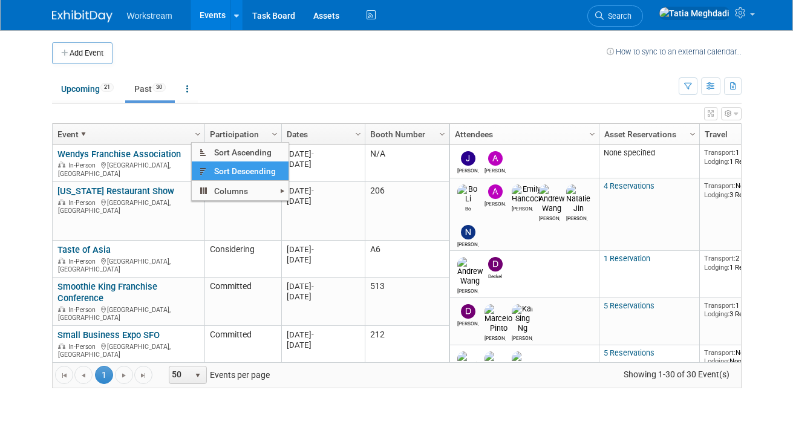  Describe the element at coordinates (405, 134) in the screenshot. I see `a: Booth Number` at that location.